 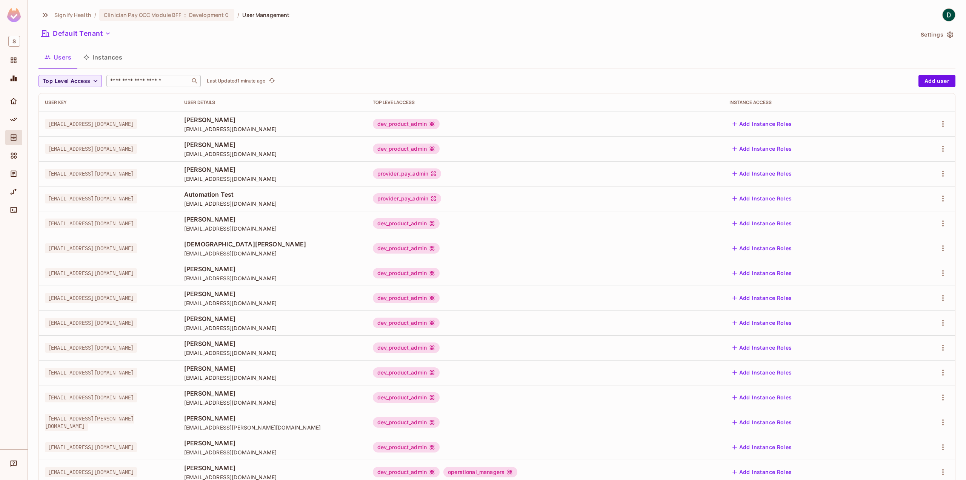 What do you see at coordinates (936, 81) in the screenshot?
I see `button: Add user` at bounding box center [936, 81].